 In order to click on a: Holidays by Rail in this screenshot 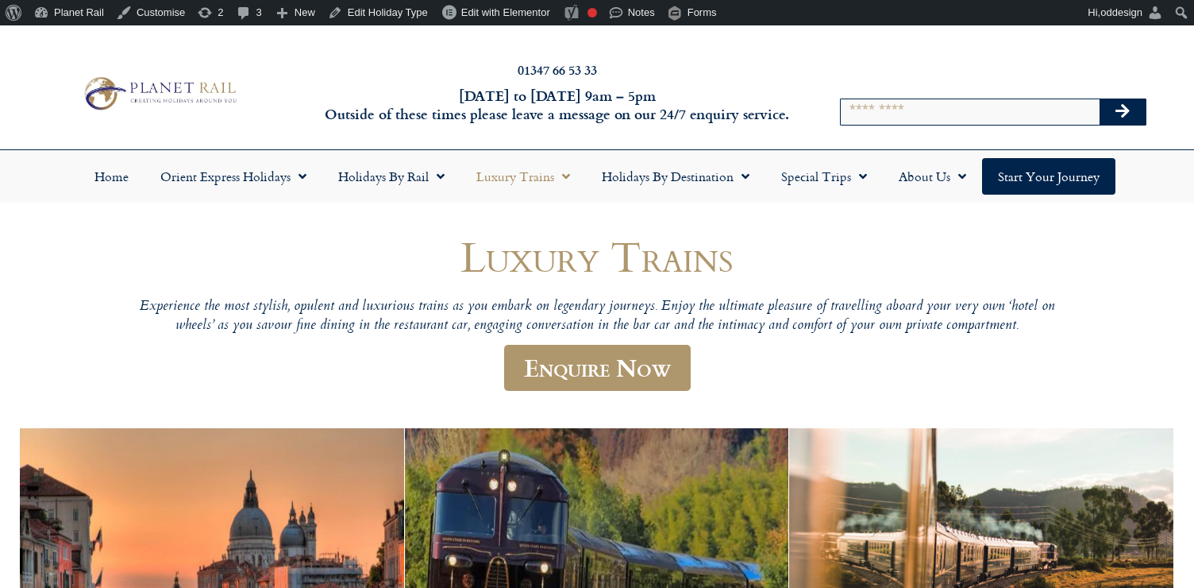, I will do `click(392, 176)`.